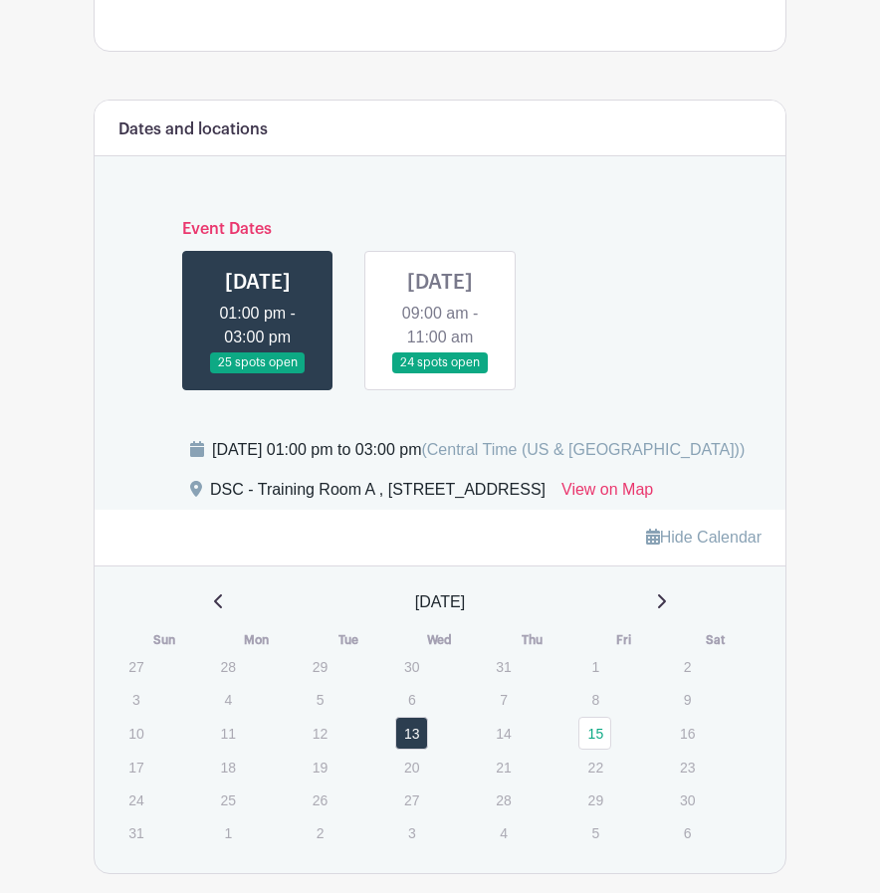  What do you see at coordinates (595, 767) in the screenshot?
I see `p: 22` at bounding box center [595, 767].